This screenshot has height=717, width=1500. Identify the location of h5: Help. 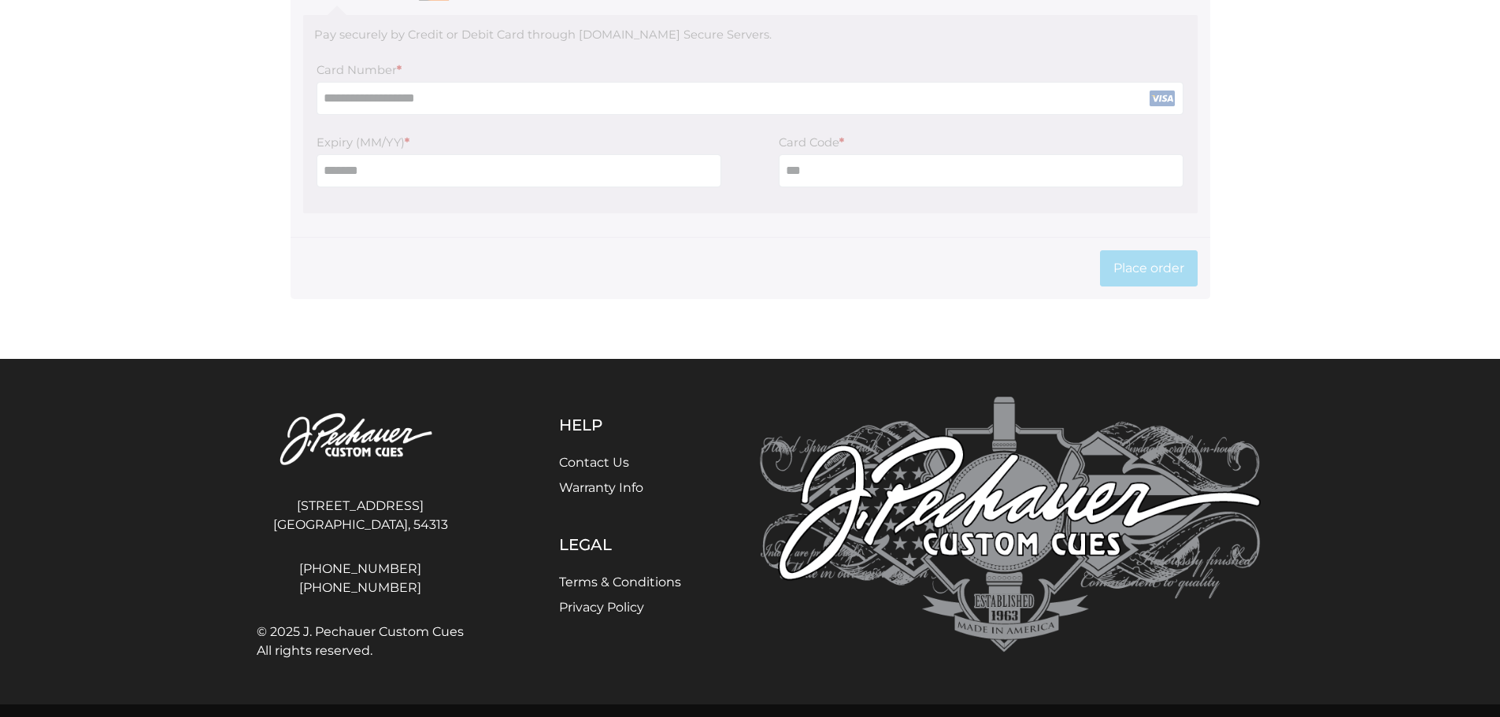
(620, 425).